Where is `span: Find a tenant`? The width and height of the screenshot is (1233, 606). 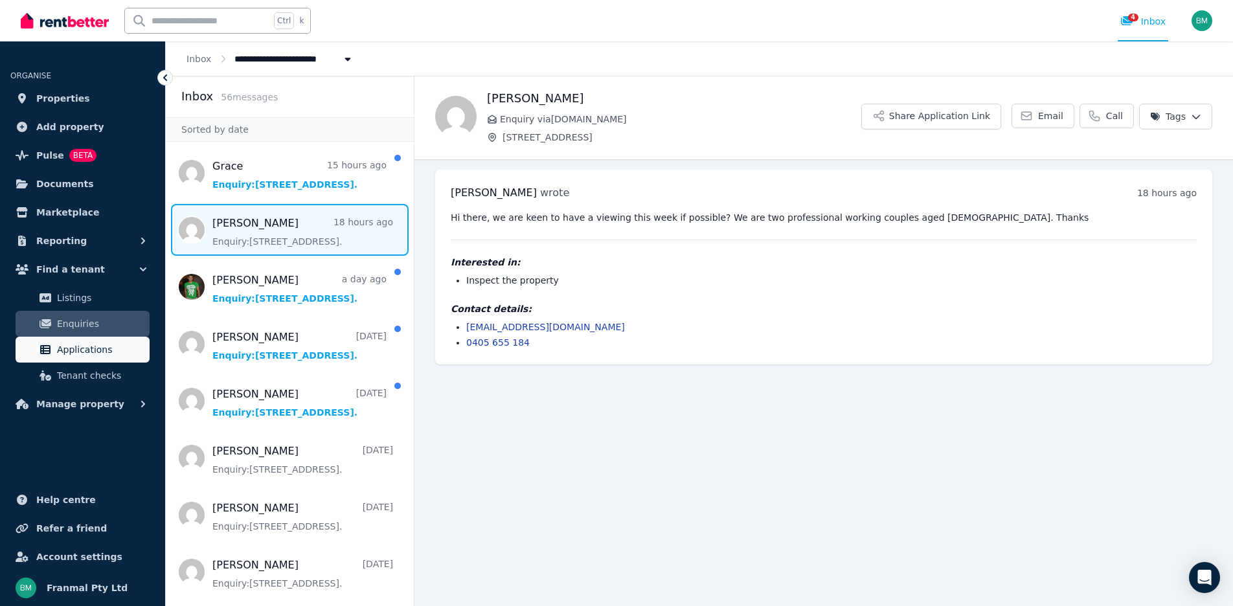 span: Find a tenant is located at coordinates (71, 269).